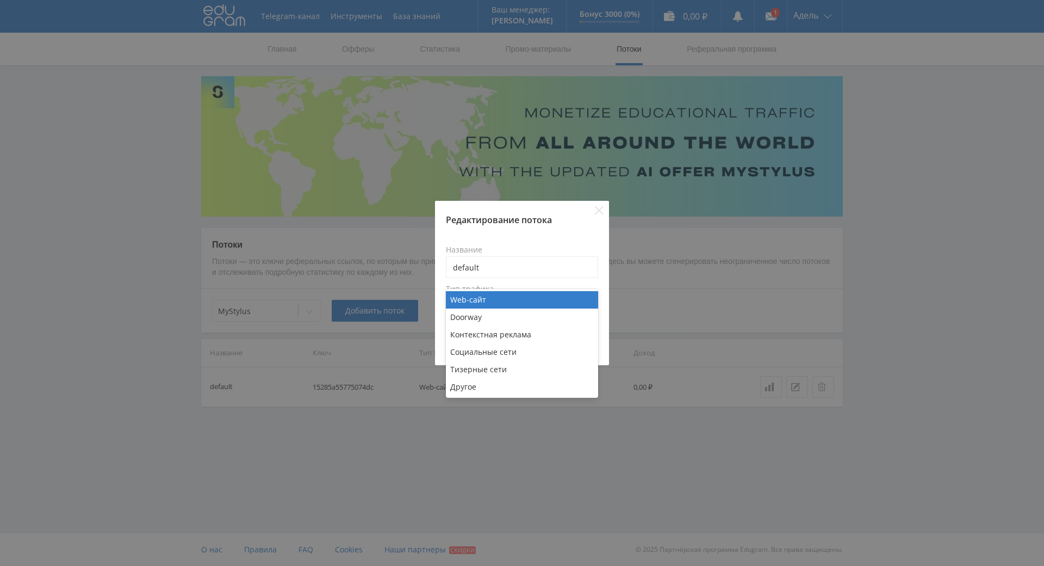  What do you see at coordinates (522, 387) in the screenshot?
I see `div: Другое` at bounding box center [522, 387].